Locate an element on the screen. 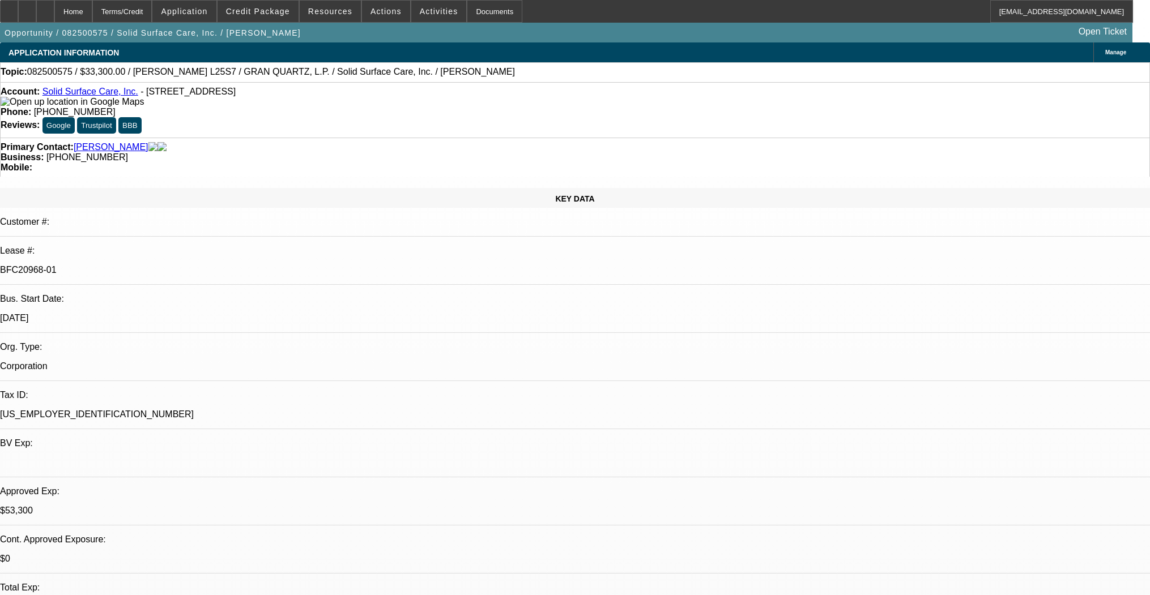 This screenshot has width=1150, height=595. span: Resources is located at coordinates (330, 11).